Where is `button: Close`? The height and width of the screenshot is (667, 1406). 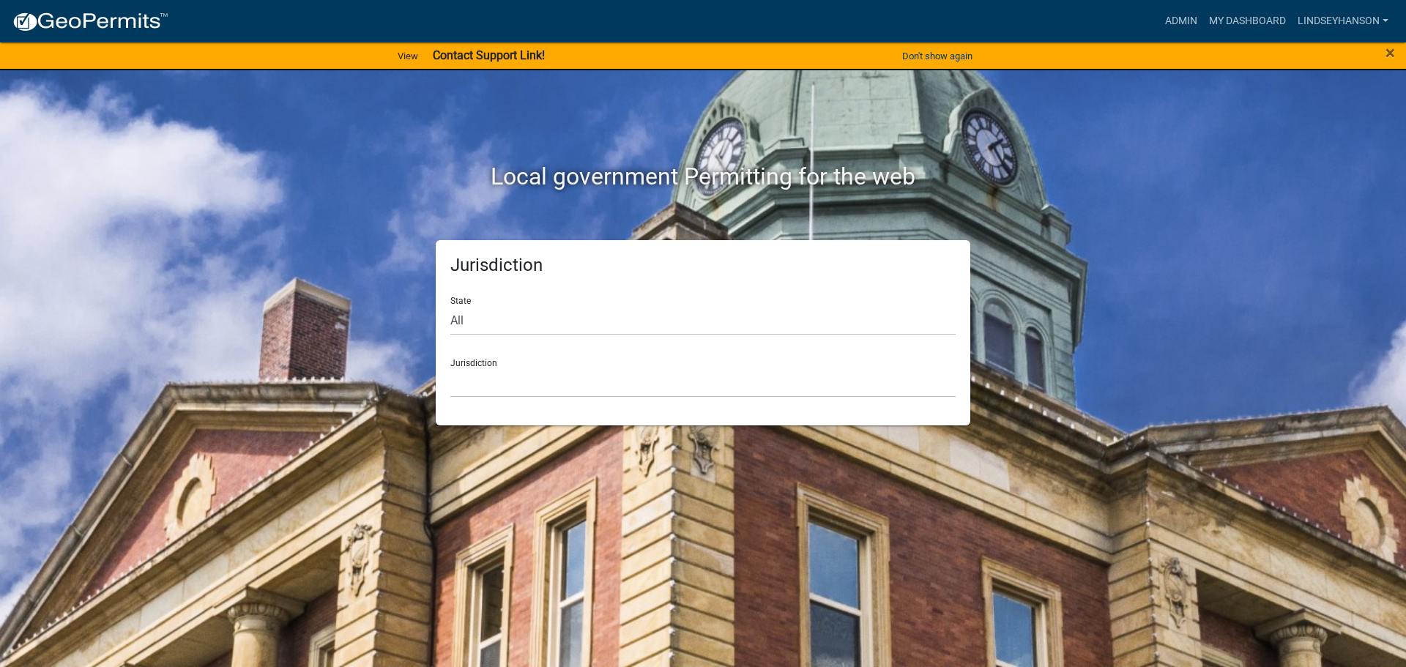 button: Close is located at coordinates (1390, 53).